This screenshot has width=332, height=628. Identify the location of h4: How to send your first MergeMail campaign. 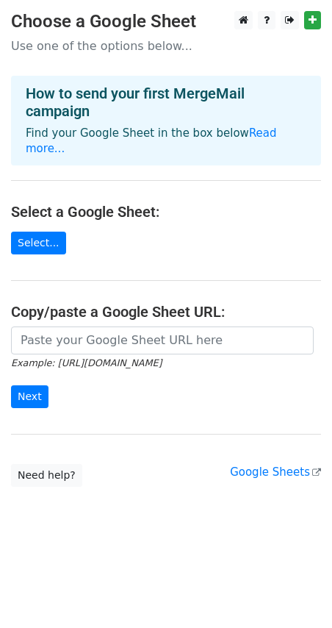
(166, 102).